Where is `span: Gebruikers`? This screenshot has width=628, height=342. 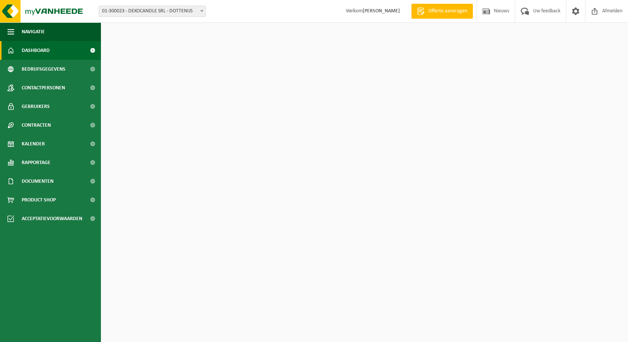
span: Gebruikers is located at coordinates (36, 107).